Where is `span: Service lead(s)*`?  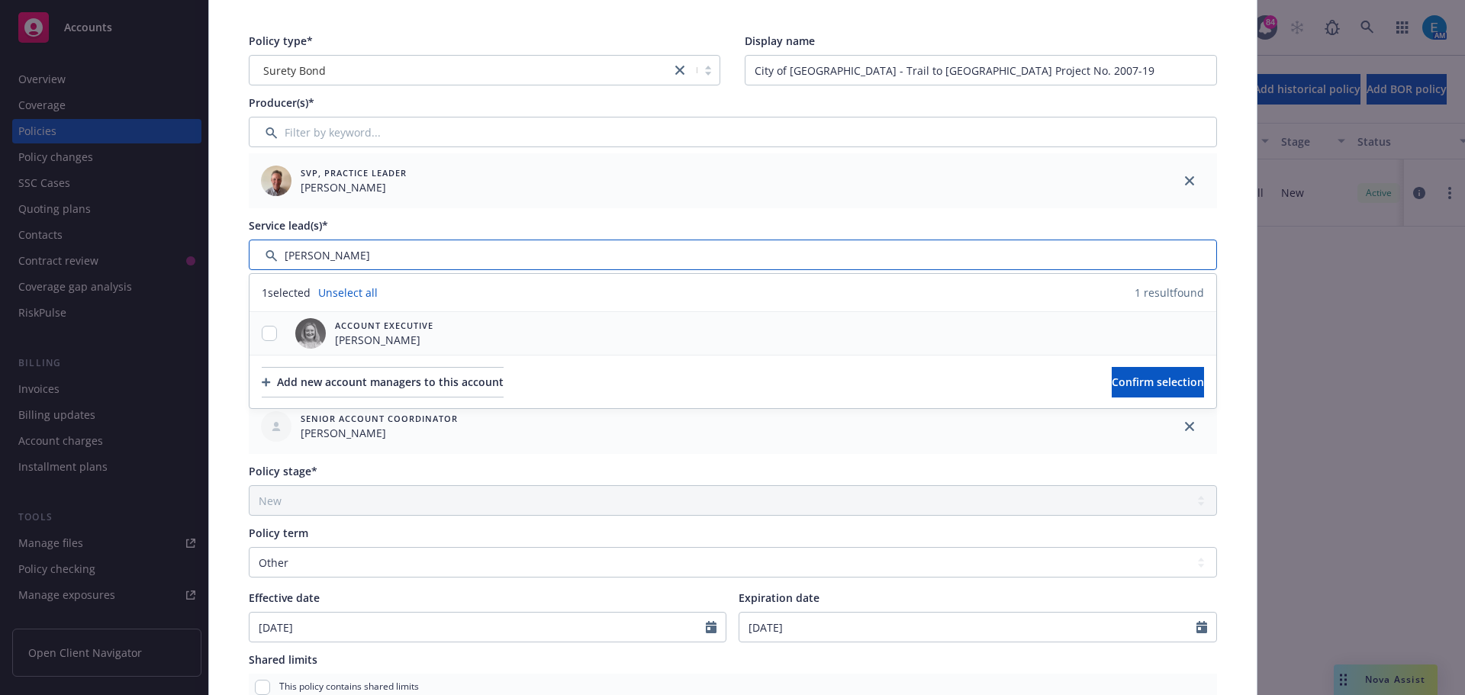
span: Service lead(s)* is located at coordinates (288, 225).